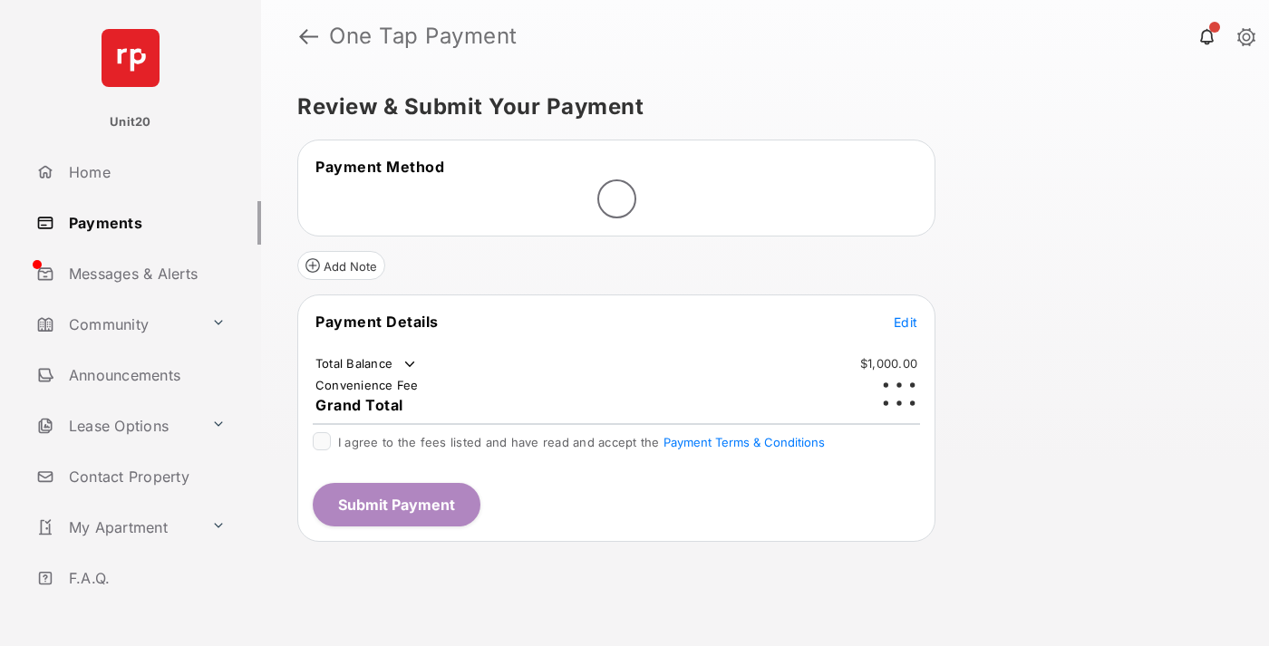  What do you see at coordinates (131, 58) in the screenshot?
I see `img: svg+xml;base64,PHN2ZyB4bWxucz0iaHR0cDovL3d3dy53My5vcmcvMjAwMC9zdmciIHdpZHRoPSI2NCIgaGVpZ2h0PSI2NC...` at bounding box center [131, 58].